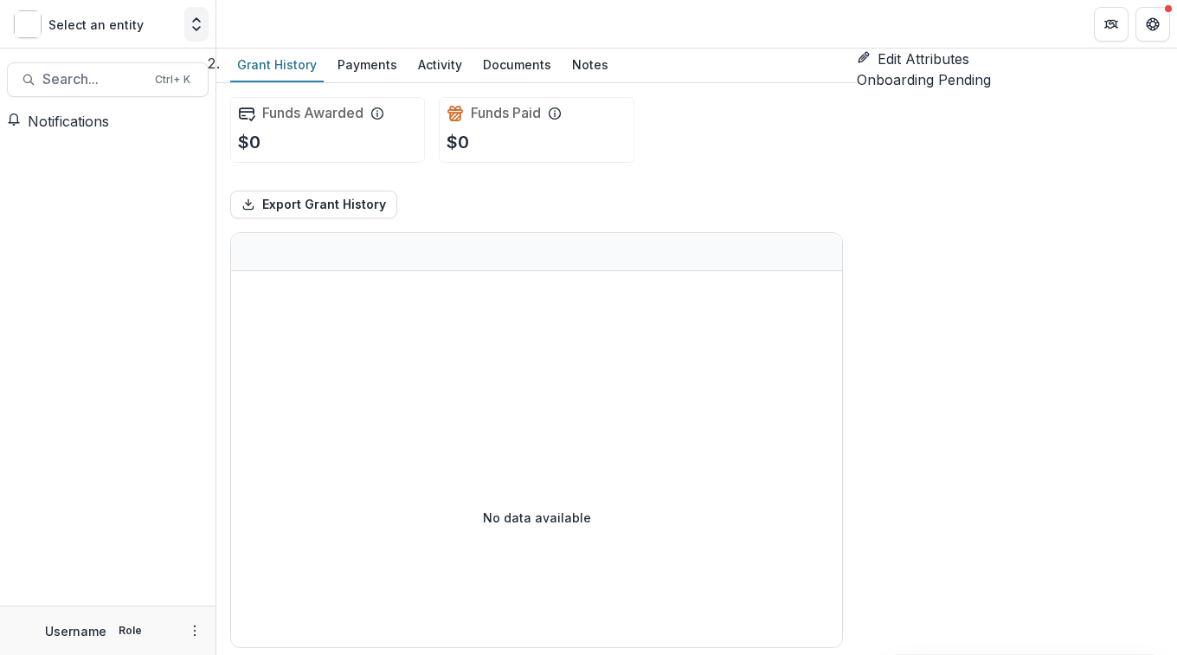 The height and width of the screenshot is (655, 1177). I want to click on div: Documents, so click(517, 64).